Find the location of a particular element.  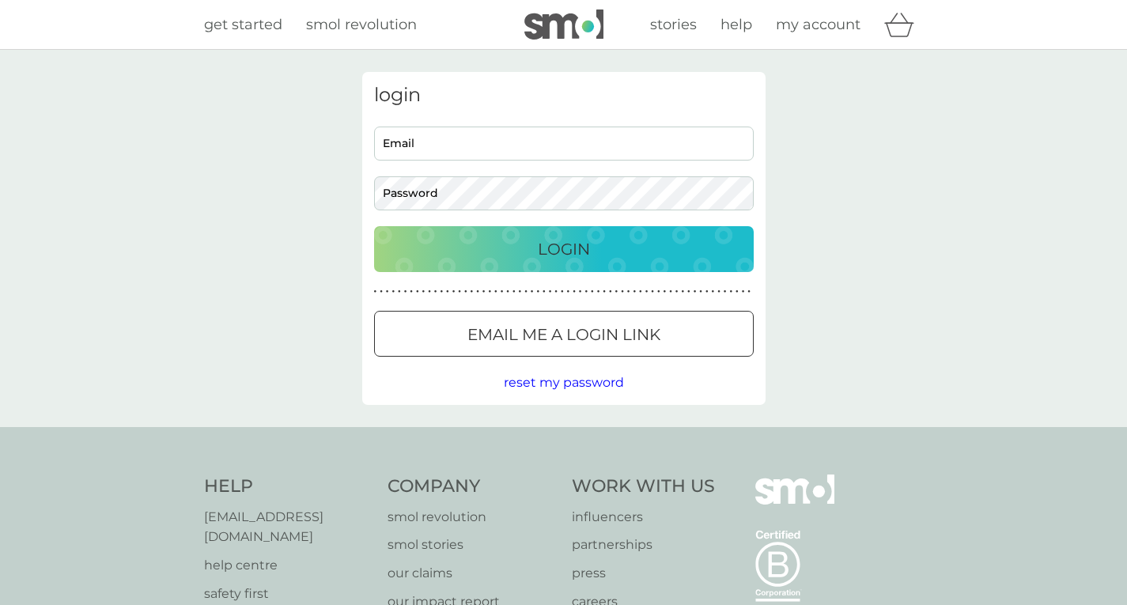

p: smol revolution is located at coordinates (471, 517).